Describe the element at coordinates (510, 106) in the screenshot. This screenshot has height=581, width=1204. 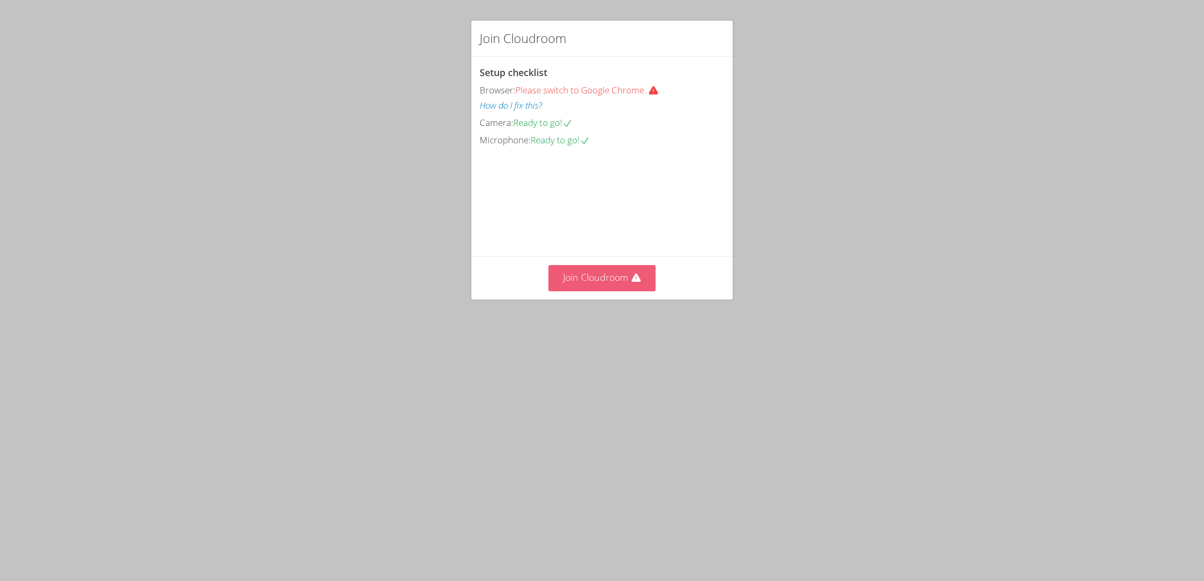
I see `button: How do I fix this?` at that location.